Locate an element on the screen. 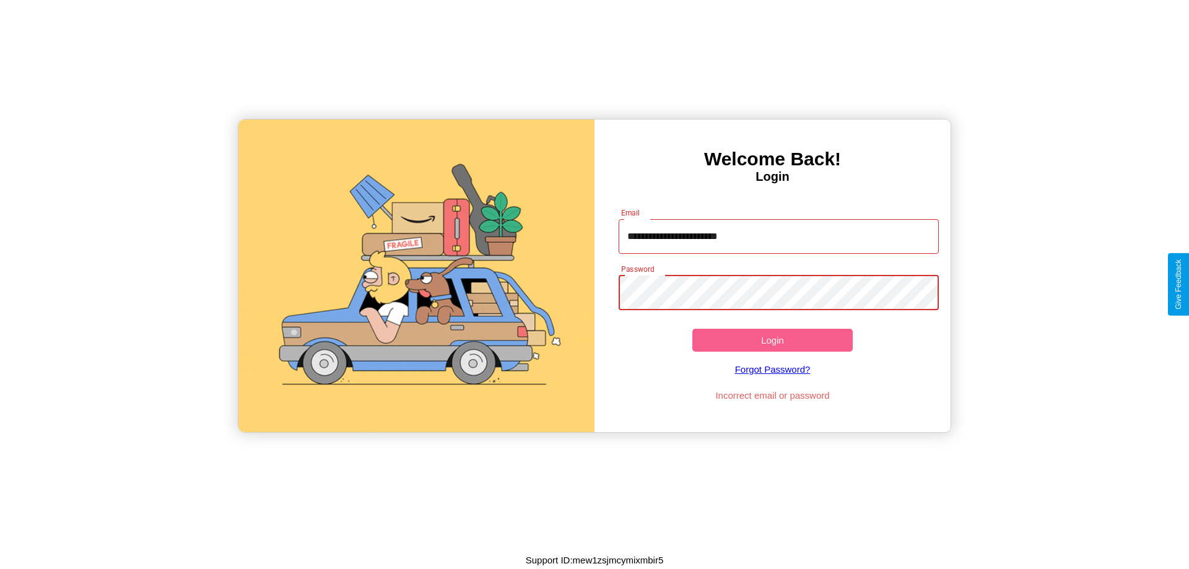 The image size is (1189, 569). h4: Login is located at coordinates (772, 176).